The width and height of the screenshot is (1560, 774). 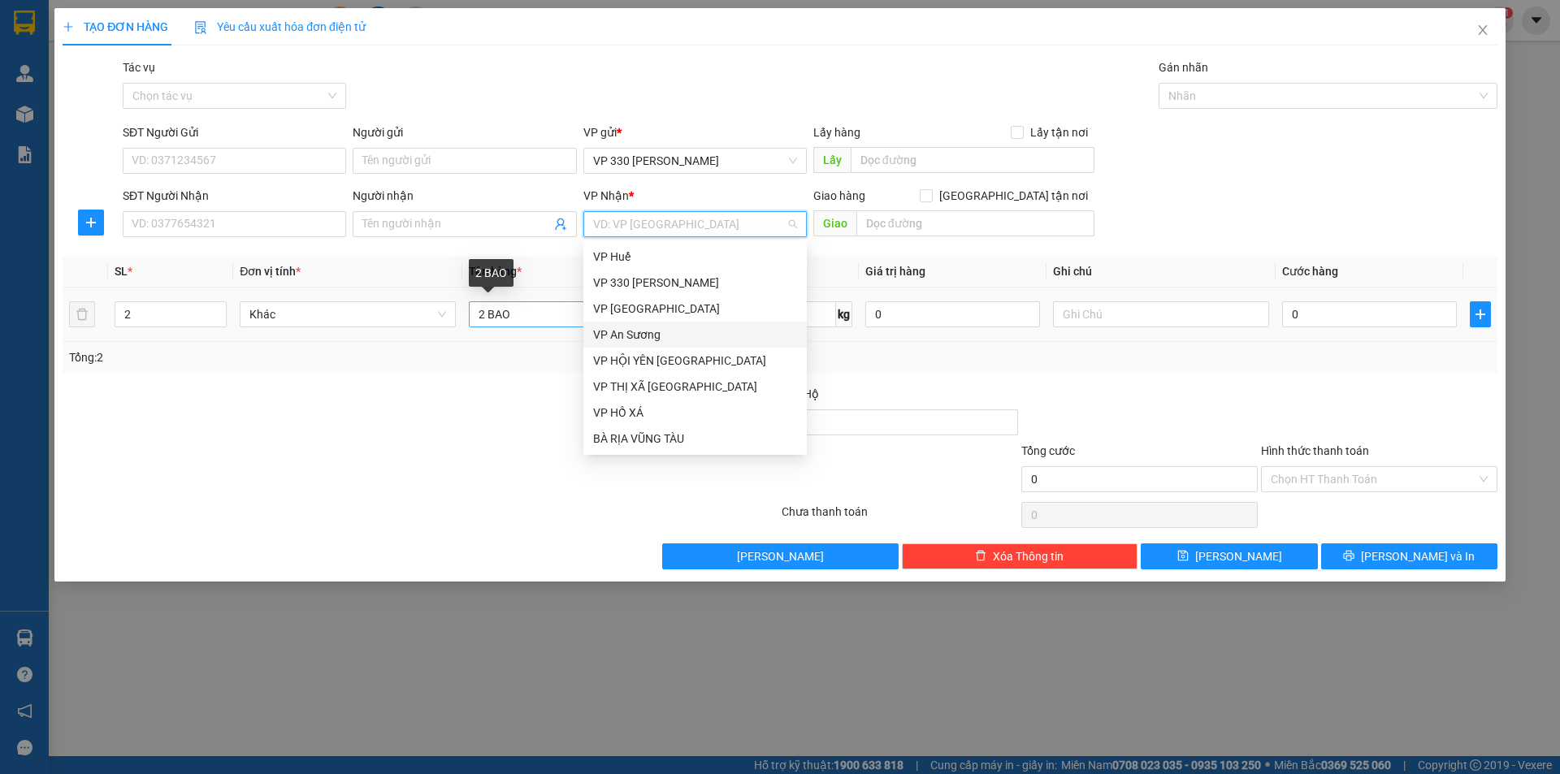 What do you see at coordinates (1048, 451) in the screenshot?
I see `span: Tổng cước` at bounding box center [1048, 451].